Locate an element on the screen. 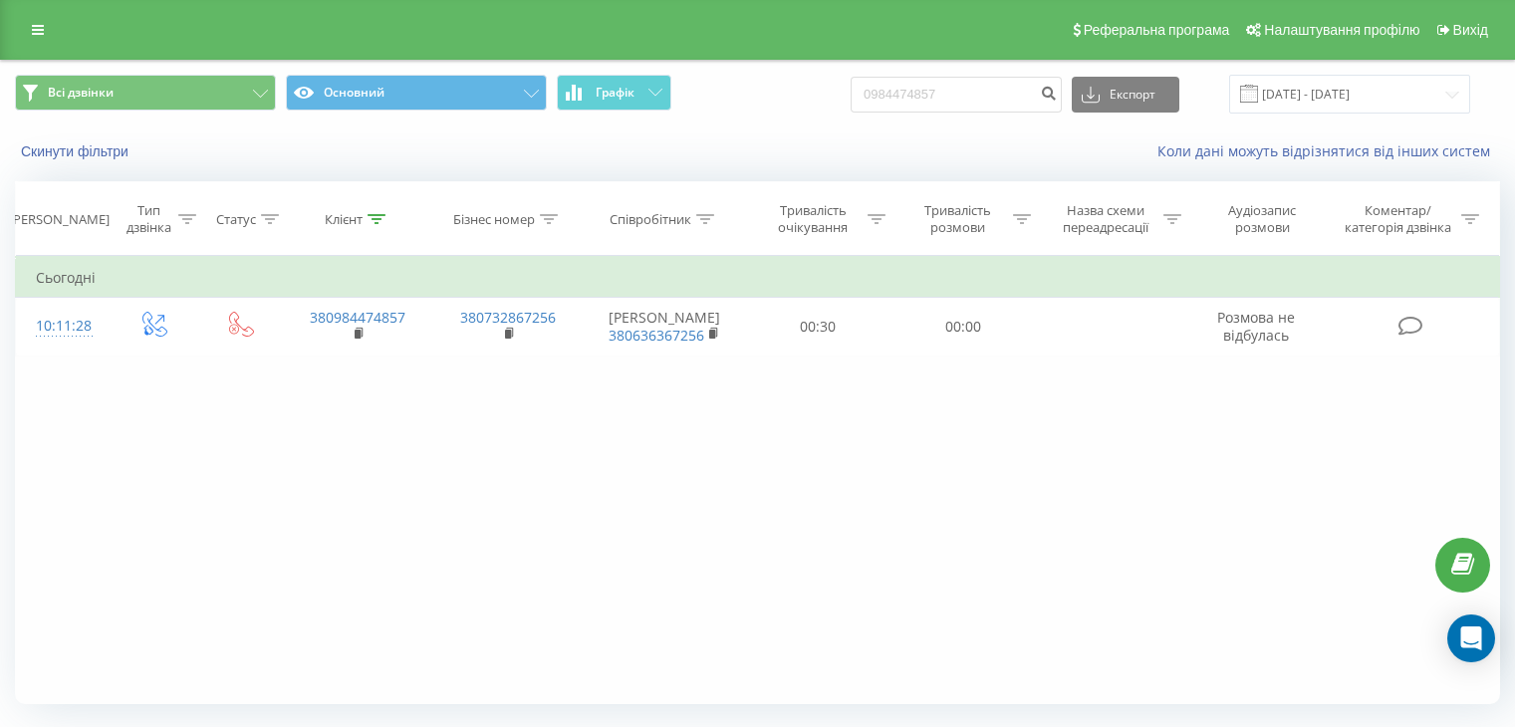  span: Графік is located at coordinates (615, 93).